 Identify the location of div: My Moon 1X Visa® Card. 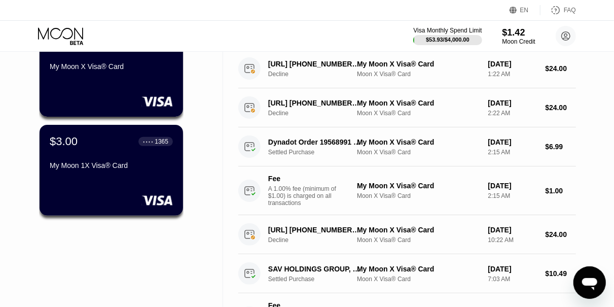
(111, 165).